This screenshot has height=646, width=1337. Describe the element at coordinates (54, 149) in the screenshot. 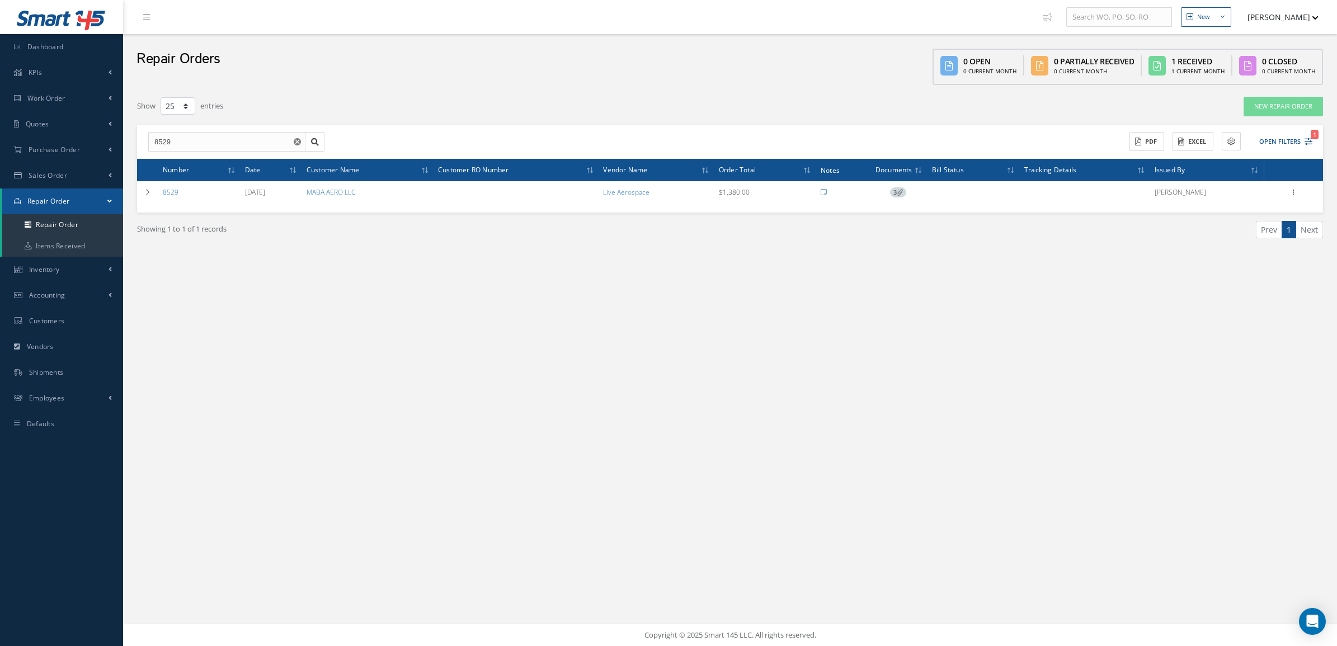

I see `span: Purchase Order` at that location.